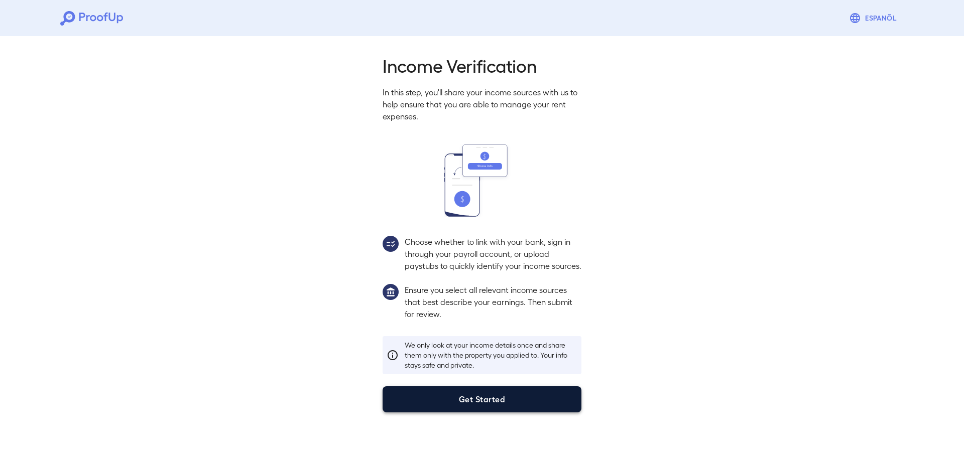  What do you see at coordinates (493, 254) in the screenshot?
I see `p: Choose whether to link with your bank, sign in through your payroll account, or upload paystubs t...` at bounding box center [493, 254].